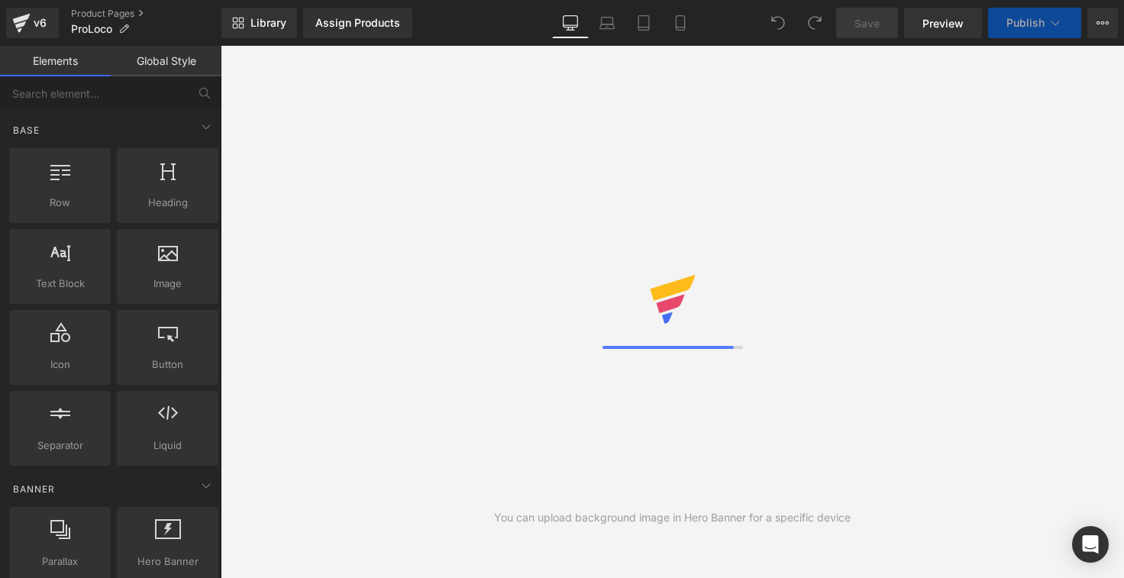 Image resolution: width=1124 pixels, height=578 pixels. I want to click on a: Desktop, so click(570, 23).